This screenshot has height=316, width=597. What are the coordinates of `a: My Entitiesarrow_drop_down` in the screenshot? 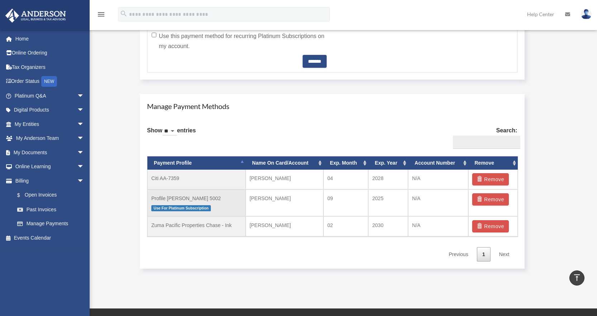 It's located at (50, 124).